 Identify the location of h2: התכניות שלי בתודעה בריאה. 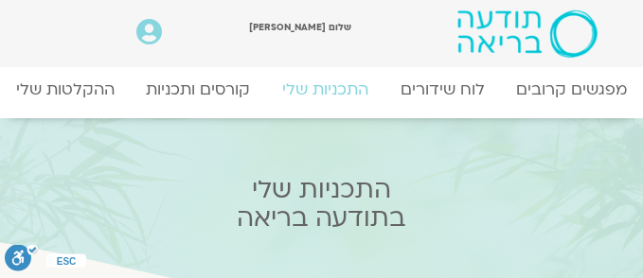
(321, 204).